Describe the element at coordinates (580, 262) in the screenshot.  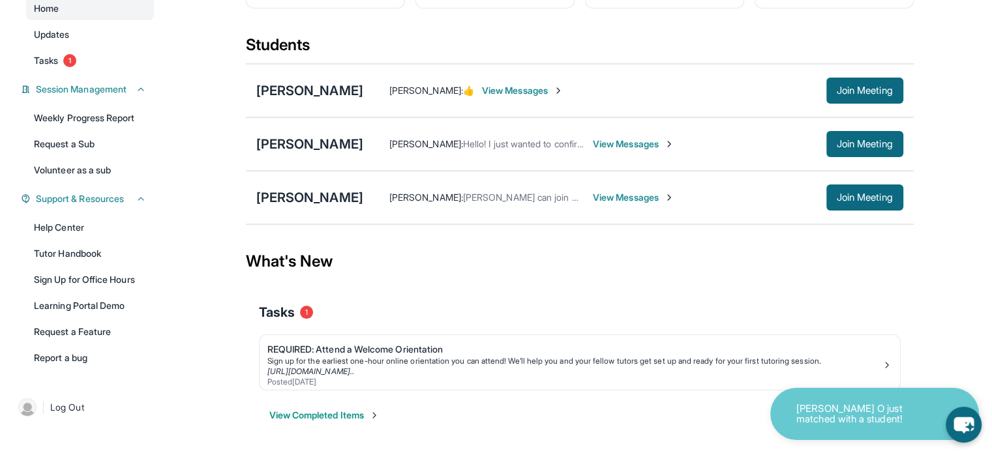
I see `div: What's New` at that location.